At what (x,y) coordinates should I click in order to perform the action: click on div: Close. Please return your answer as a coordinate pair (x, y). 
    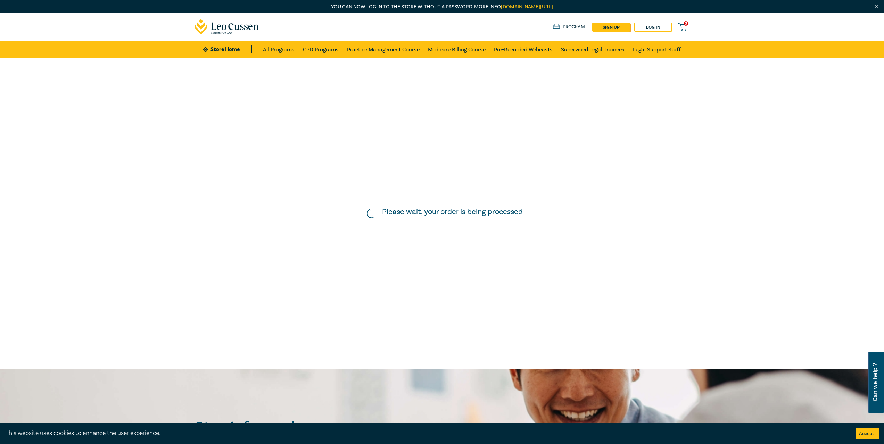
    Looking at the image, I should click on (877, 7).